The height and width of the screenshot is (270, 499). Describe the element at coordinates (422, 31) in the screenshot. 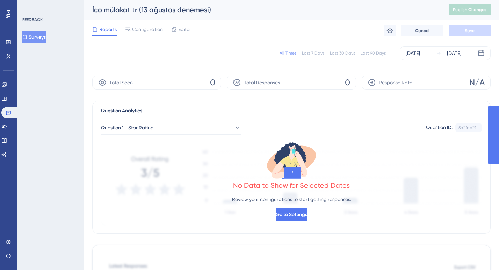

I see `span: Cancel` at that location.